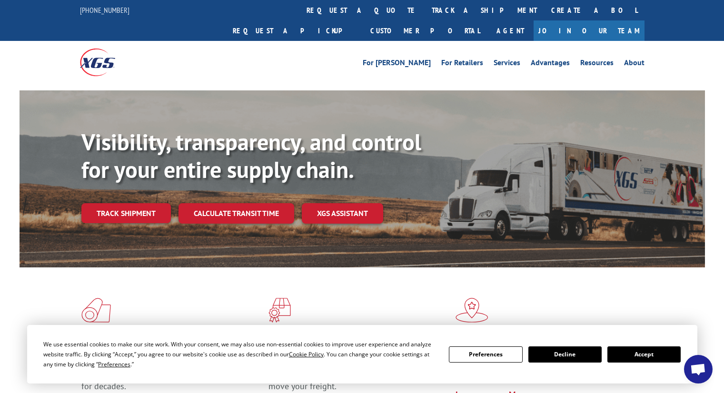  Describe the element at coordinates (589, 30) in the screenshot. I see `a: Join Our Team` at that location.